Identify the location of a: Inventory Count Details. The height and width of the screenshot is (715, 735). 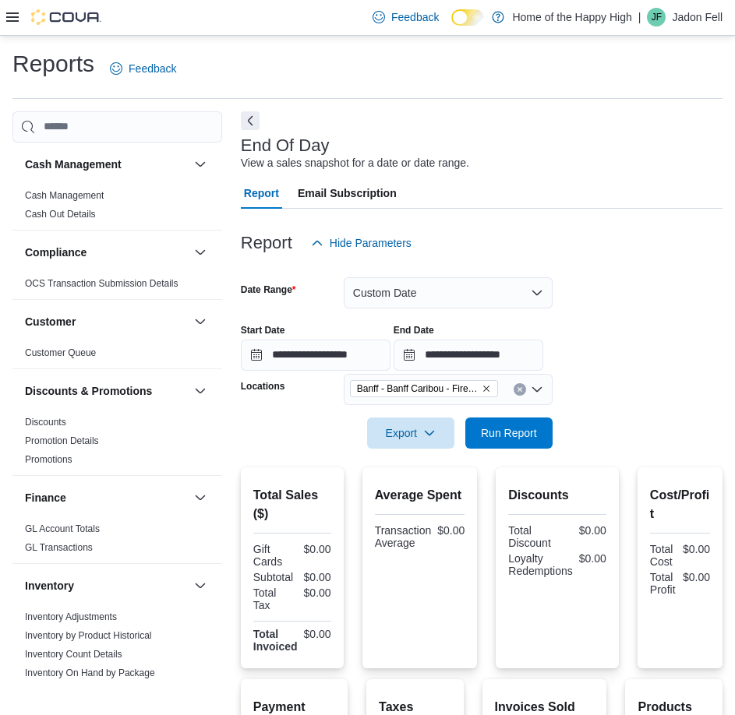
(73, 654).